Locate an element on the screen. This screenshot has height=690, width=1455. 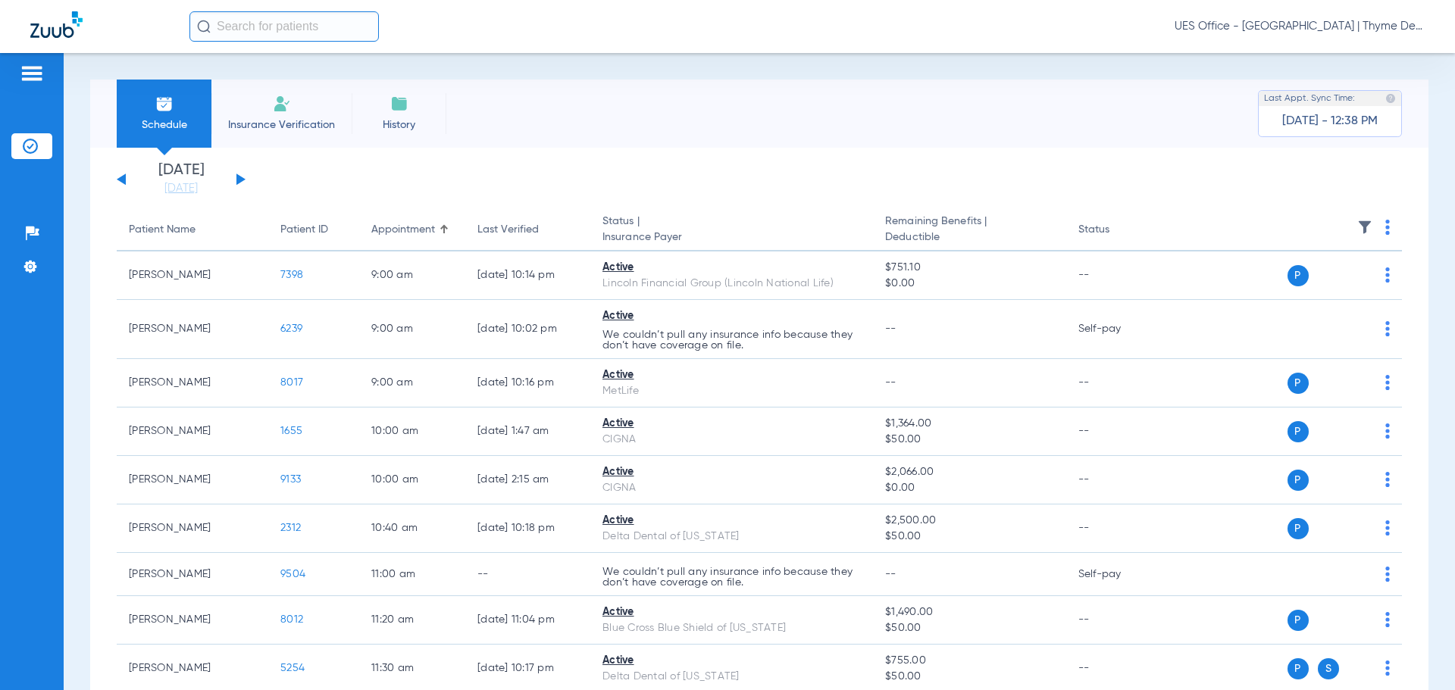
p: We couldn’t pull any insurance info because they don’t have coverage on file. is located at coordinates (731, 340).